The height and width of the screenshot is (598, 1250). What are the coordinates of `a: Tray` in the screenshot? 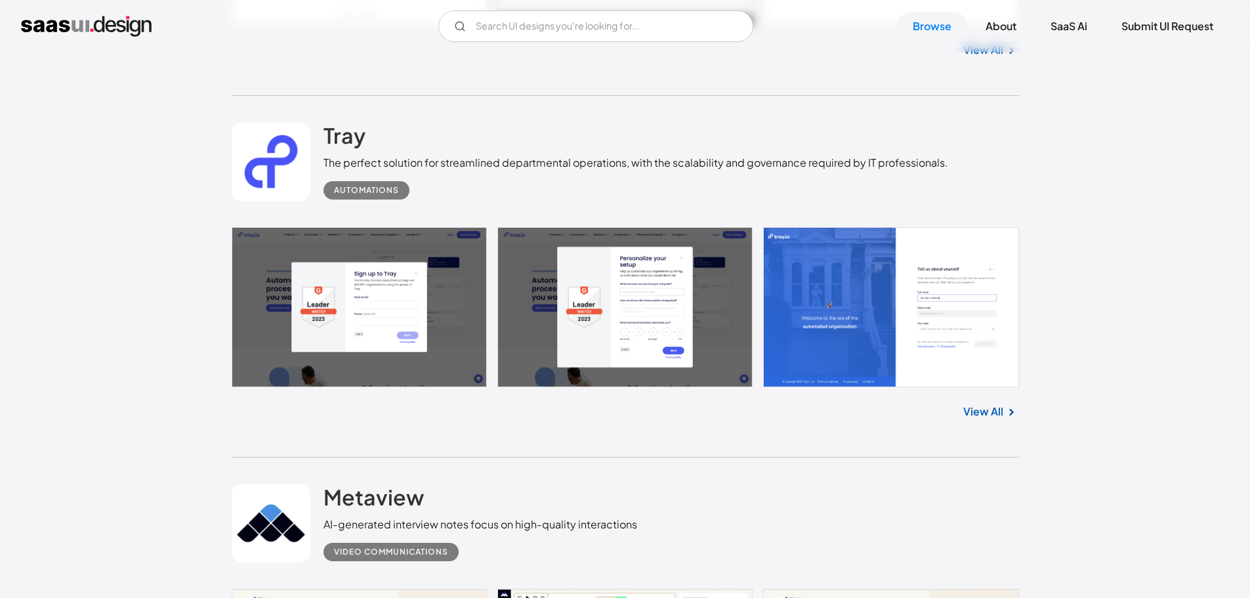 It's located at (345, 138).